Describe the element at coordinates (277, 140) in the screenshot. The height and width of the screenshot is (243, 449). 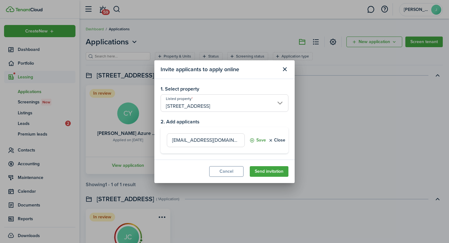
I see `button: Close` at that location.